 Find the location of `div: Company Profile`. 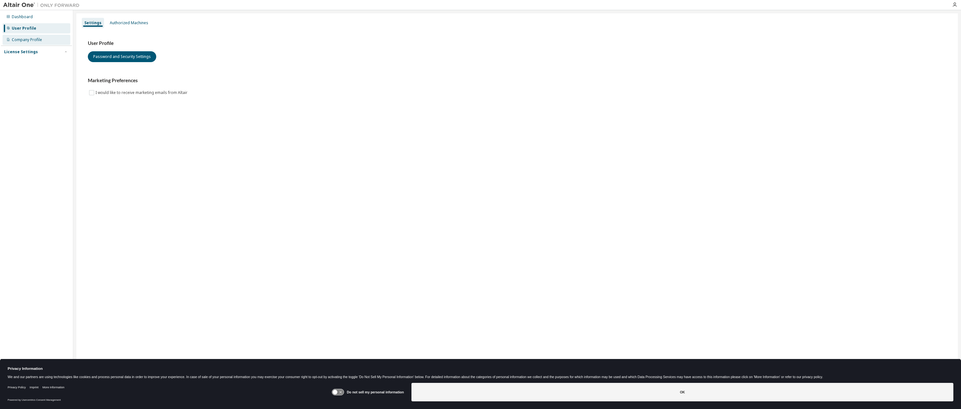

div: Company Profile is located at coordinates (27, 40).